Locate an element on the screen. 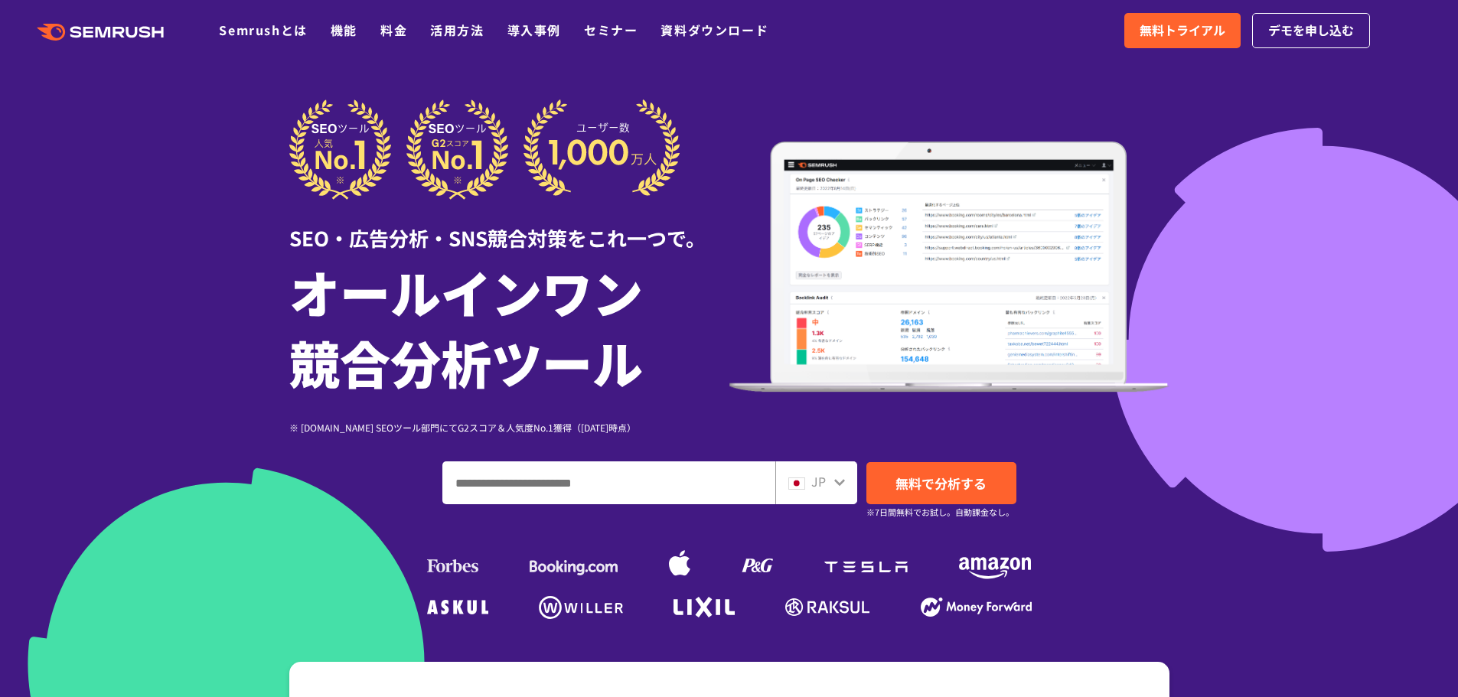 This screenshot has height=697, width=1458. a: 無料トライアル is located at coordinates (1183, 31).